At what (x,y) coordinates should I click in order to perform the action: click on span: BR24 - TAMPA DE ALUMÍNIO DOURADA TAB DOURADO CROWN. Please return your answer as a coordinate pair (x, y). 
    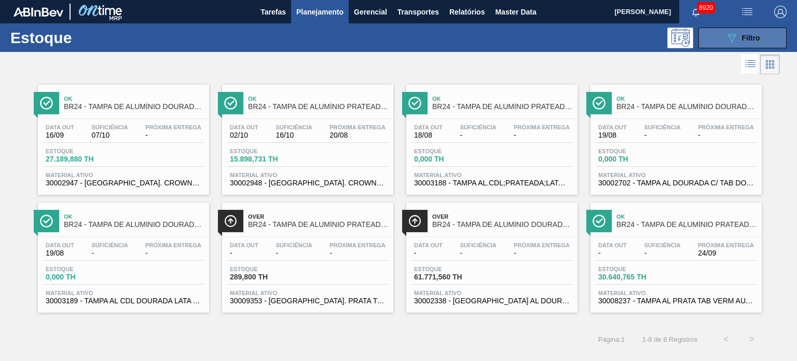
    Looking at the image, I should click on (502, 224).